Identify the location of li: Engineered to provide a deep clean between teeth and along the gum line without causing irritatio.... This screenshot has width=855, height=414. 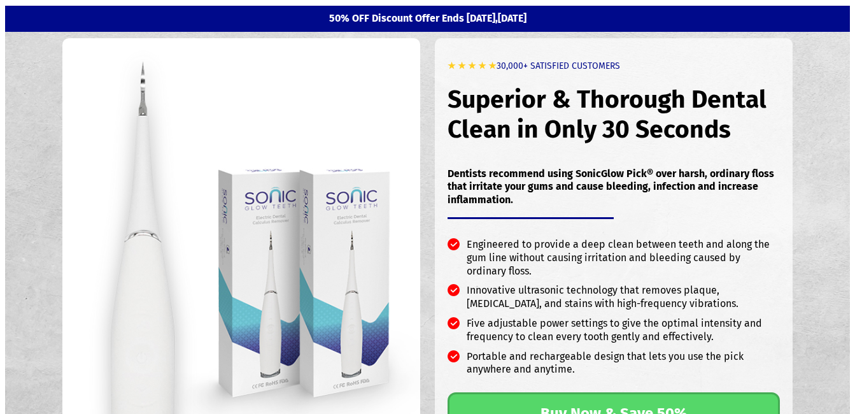
(614, 261).